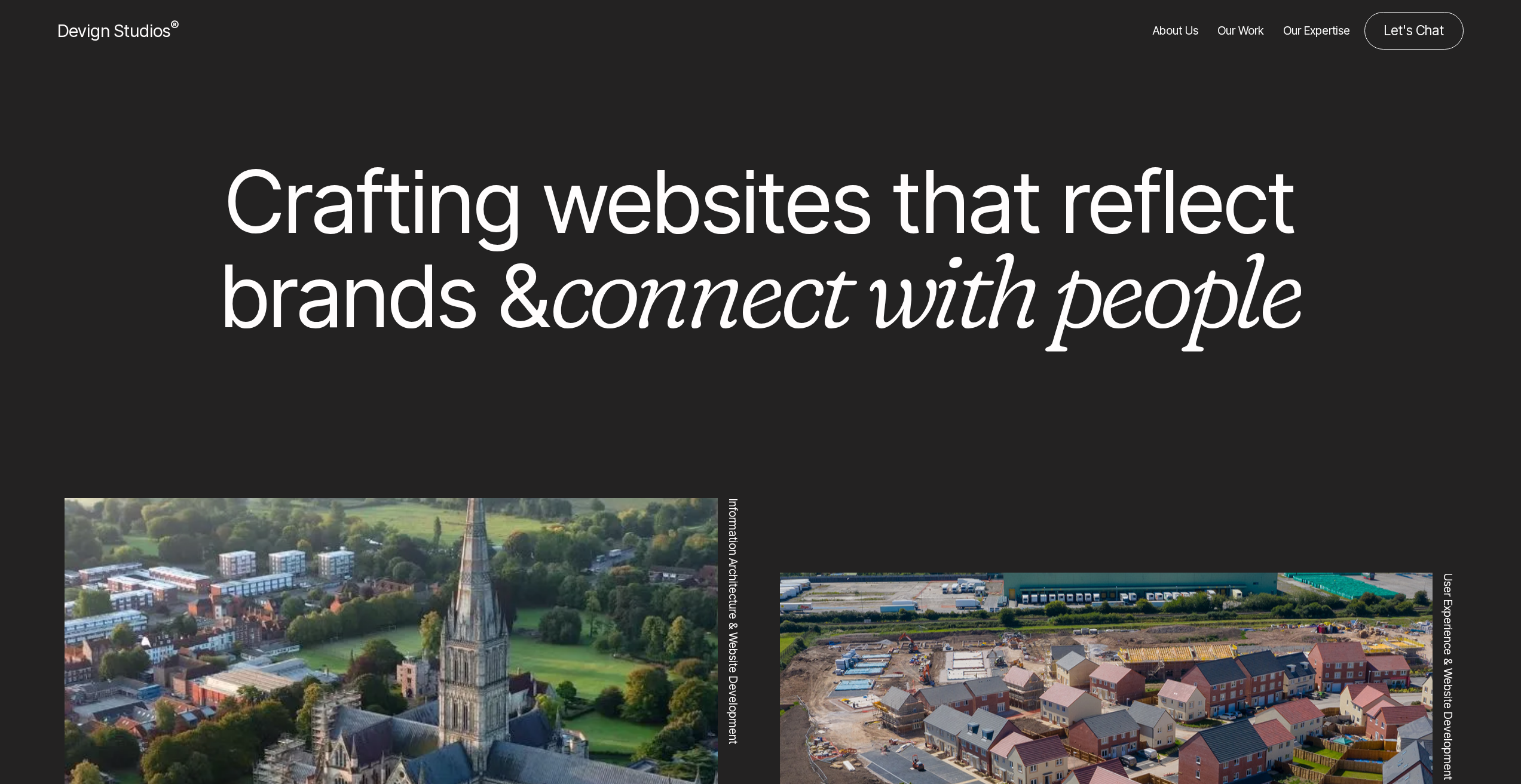 The width and height of the screenshot is (1521, 784). Describe the element at coordinates (118, 31) in the screenshot. I see `span: Devign Studios` at that location.